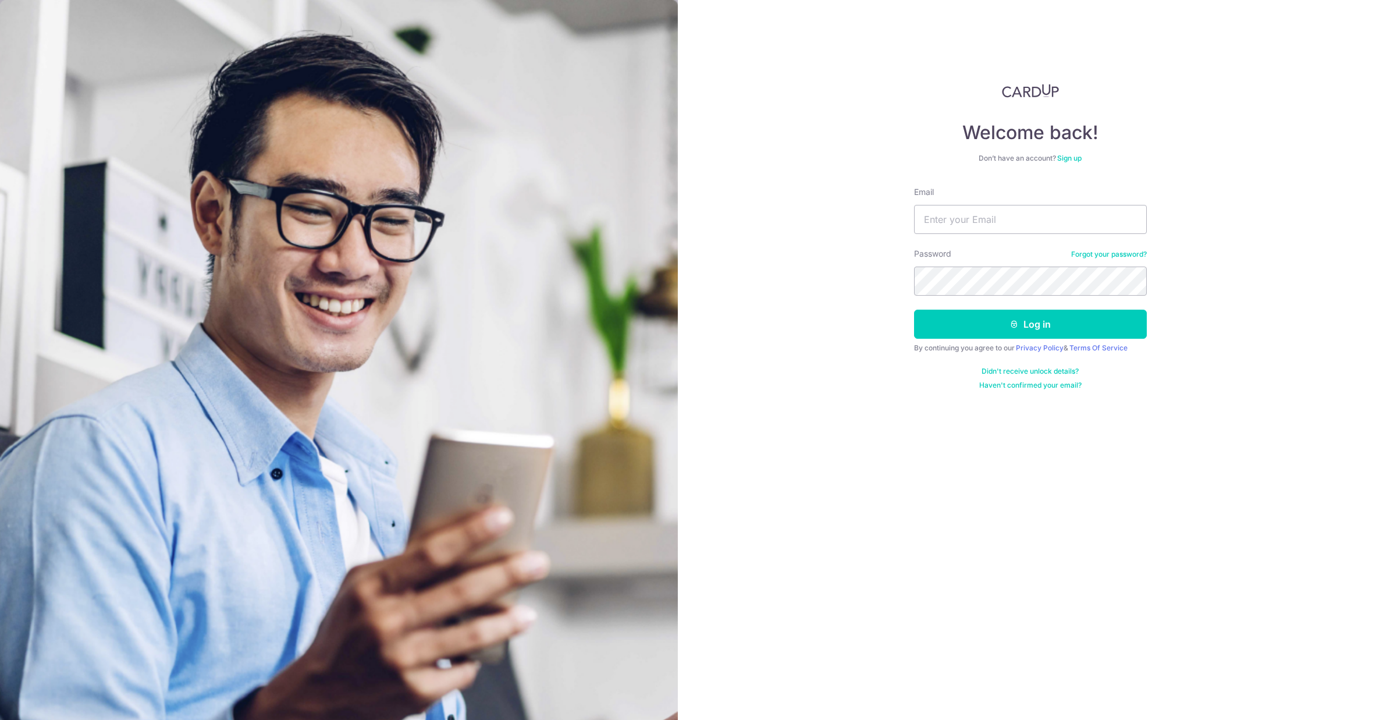 This screenshot has height=720, width=1383. Describe the element at coordinates (1069, 158) in the screenshot. I see `a: Sign up` at that location.